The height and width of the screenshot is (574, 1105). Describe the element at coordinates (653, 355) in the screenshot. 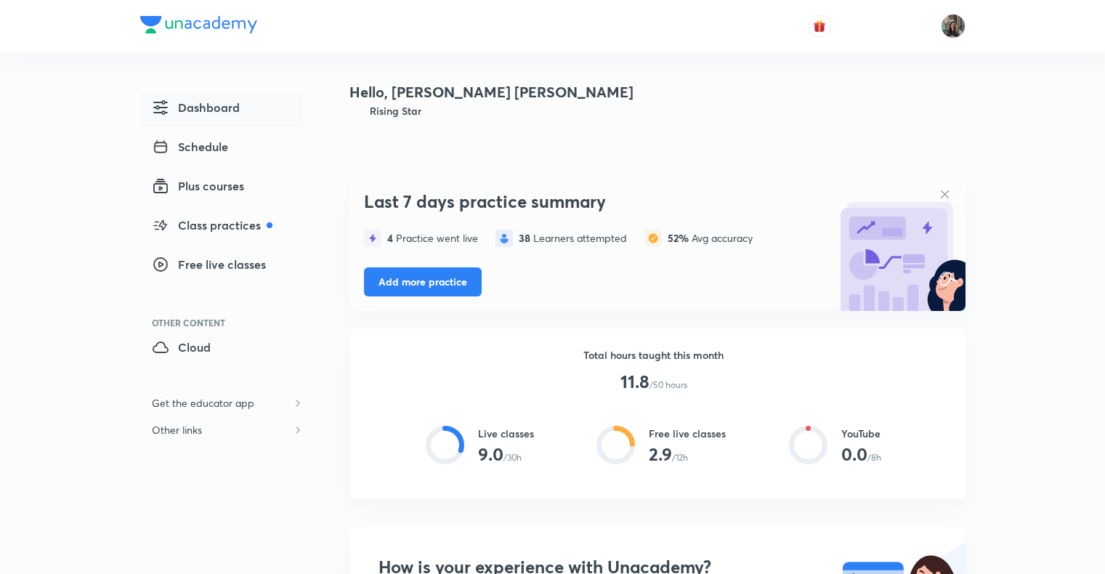

I see `h6: Total hours taught this month` at that location.